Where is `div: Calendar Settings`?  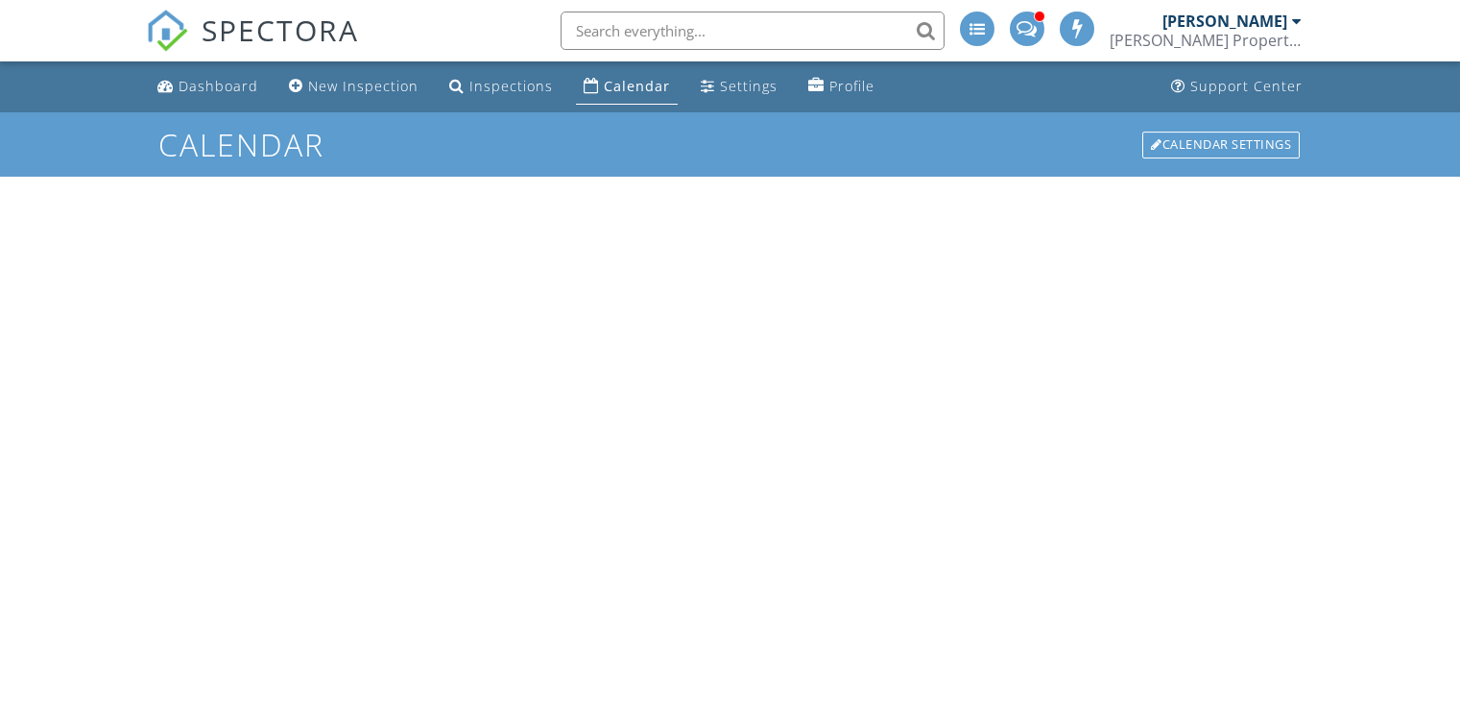
div: Calendar Settings is located at coordinates (1221, 145).